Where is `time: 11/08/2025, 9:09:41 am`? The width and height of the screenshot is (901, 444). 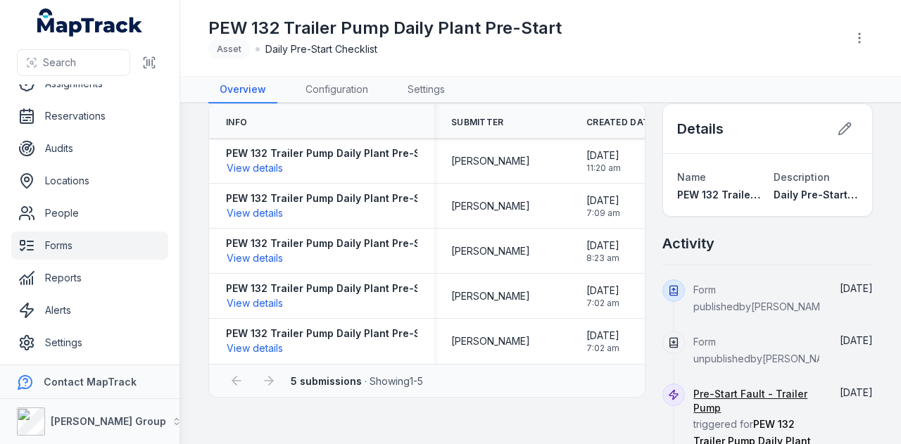
time: 11/08/2025, 9:09:41 am is located at coordinates (856, 288).